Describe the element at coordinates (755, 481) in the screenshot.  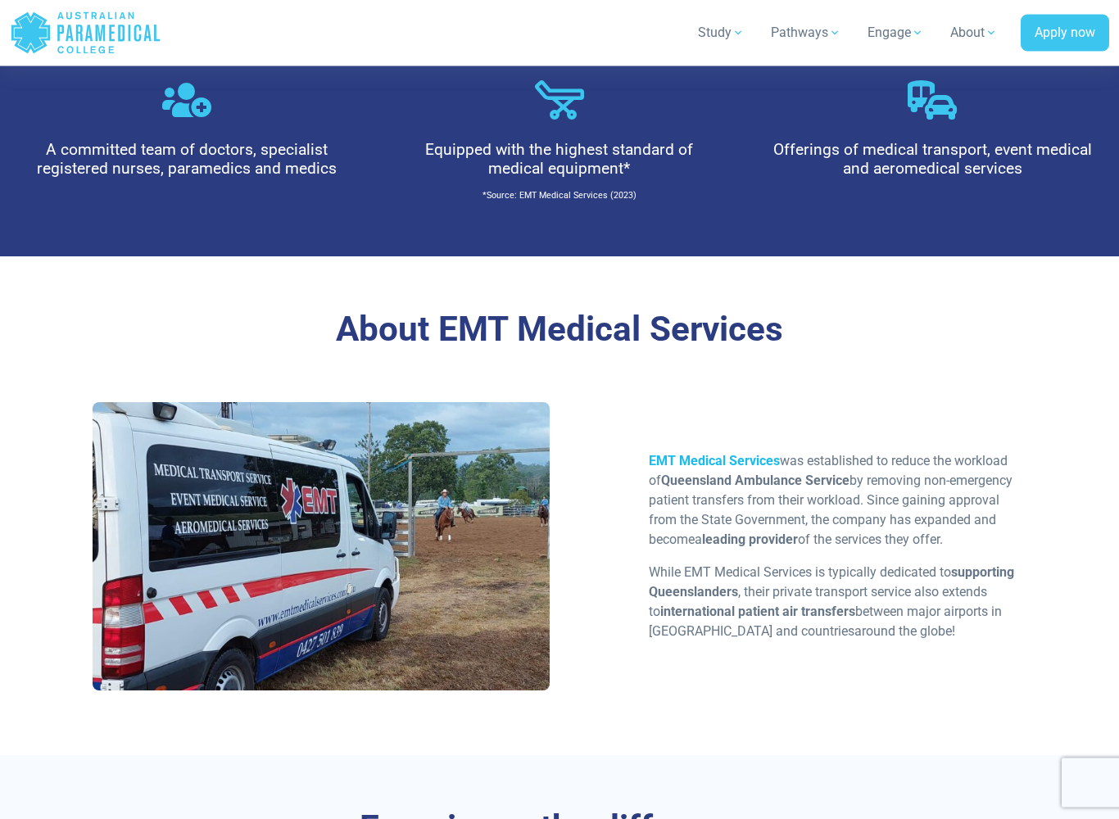
I see `span: Queensland Ambulance Service` at that location.